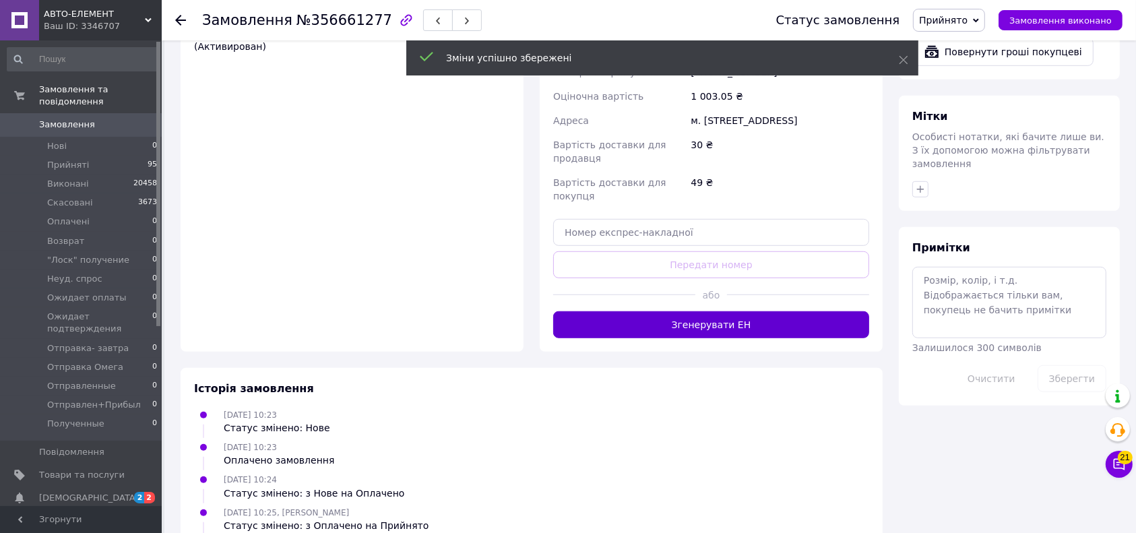 The height and width of the screenshot is (533, 1136). I want to click on div: Статус змінено: Нове, so click(277, 428).